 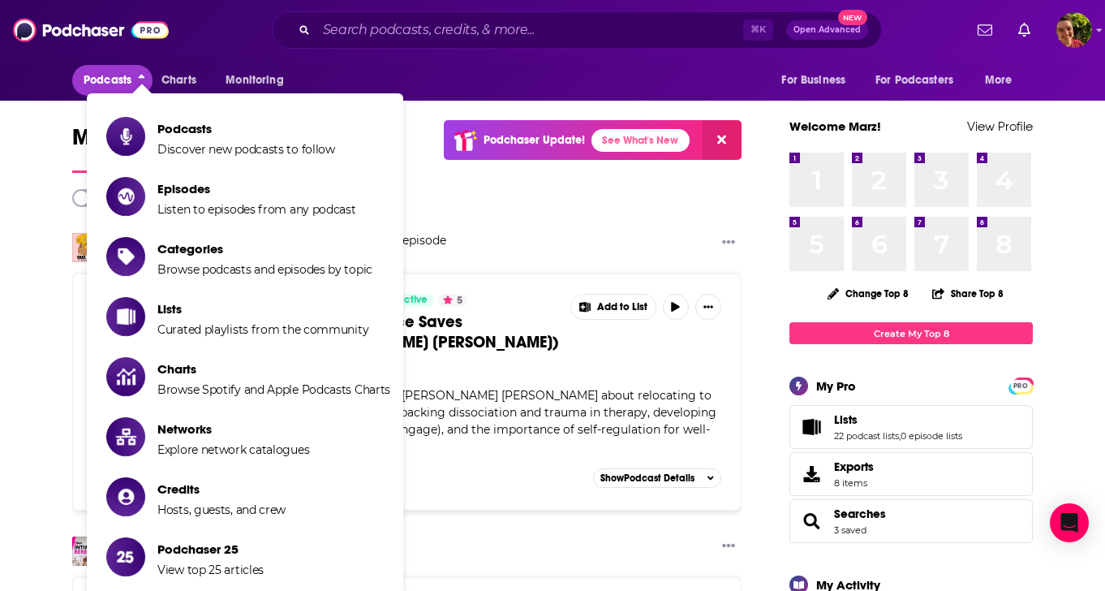 I want to click on a: Charts, so click(x=178, y=80).